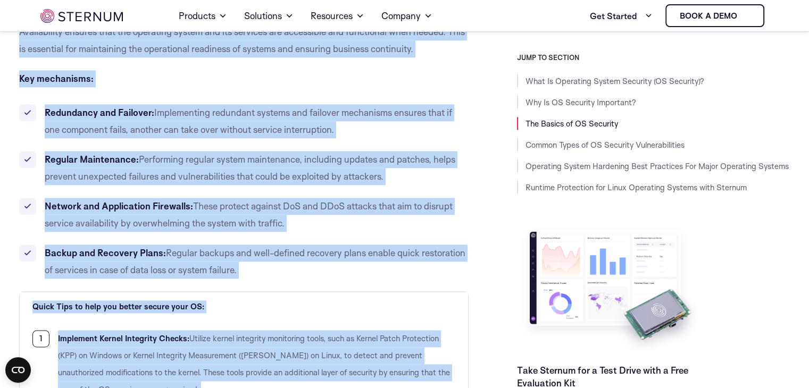 Image resolution: width=809 pixels, height=388 pixels. Describe the element at coordinates (99, 112) in the screenshot. I see `b: Redundancy and Failover:` at that location.